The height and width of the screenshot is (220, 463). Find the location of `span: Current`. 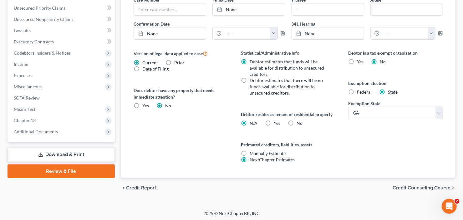

span: Current is located at coordinates (150, 63).